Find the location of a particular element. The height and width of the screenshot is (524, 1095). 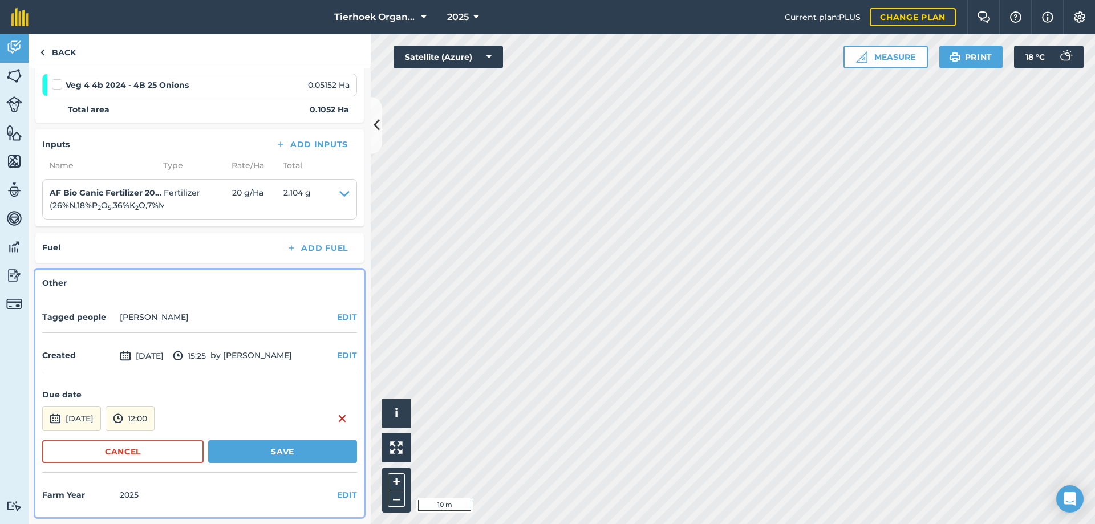

strong: Total area is located at coordinates (88, 109).